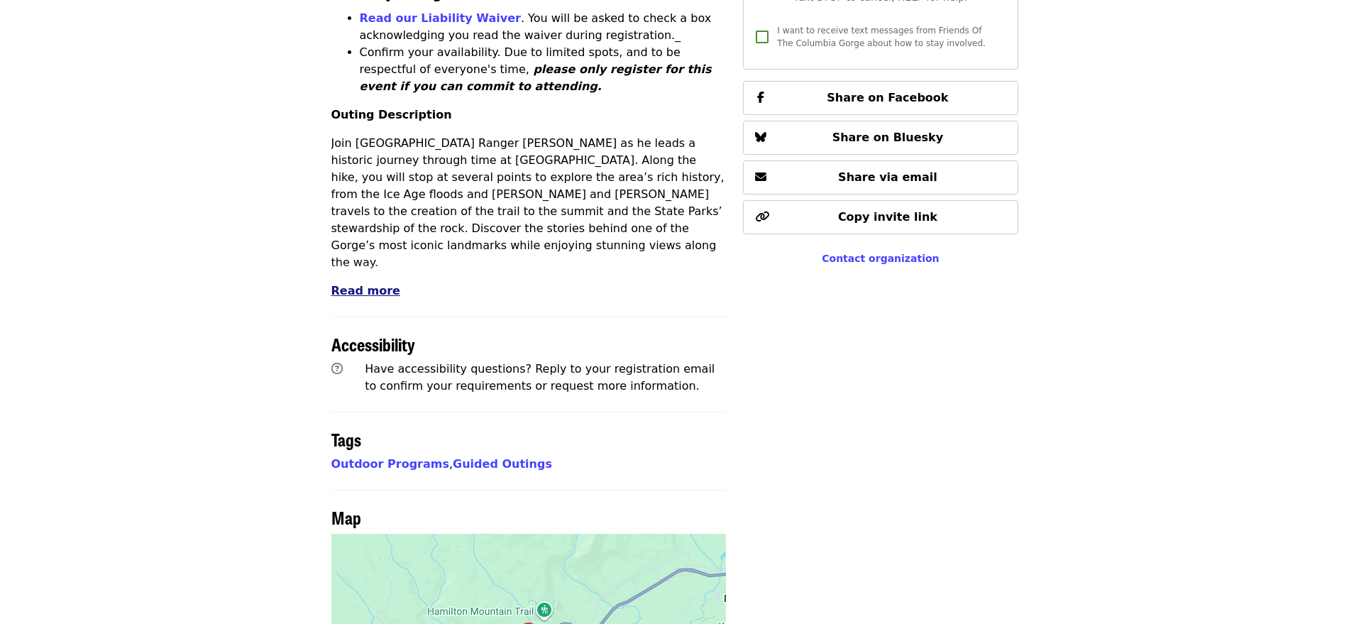  What do you see at coordinates (543, 70) in the screenshot?
I see `p: Confirm your availability. Due to limited spots, and to be respectful of everyone's time,` at bounding box center [543, 70].